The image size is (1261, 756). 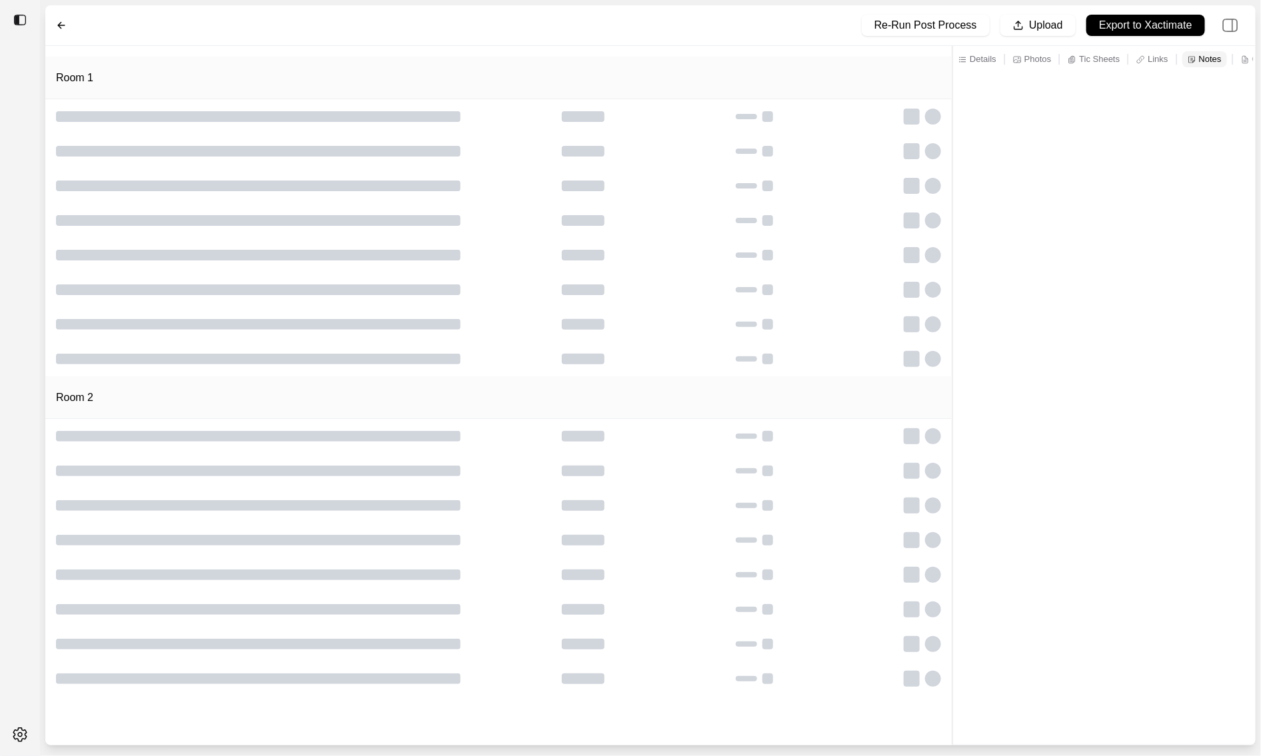 What do you see at coordinates (75, 398) in the screenshot?
I see `h1: Room 2` at bounding box center [75, 398].